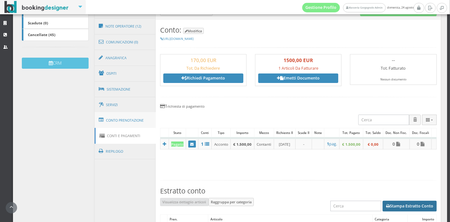 The height and width of the screenshot is (222, 450). What do you see at coordinates (299, 106) in the screenshot?
I see `h4: 1` at bounding box center [299, 106].